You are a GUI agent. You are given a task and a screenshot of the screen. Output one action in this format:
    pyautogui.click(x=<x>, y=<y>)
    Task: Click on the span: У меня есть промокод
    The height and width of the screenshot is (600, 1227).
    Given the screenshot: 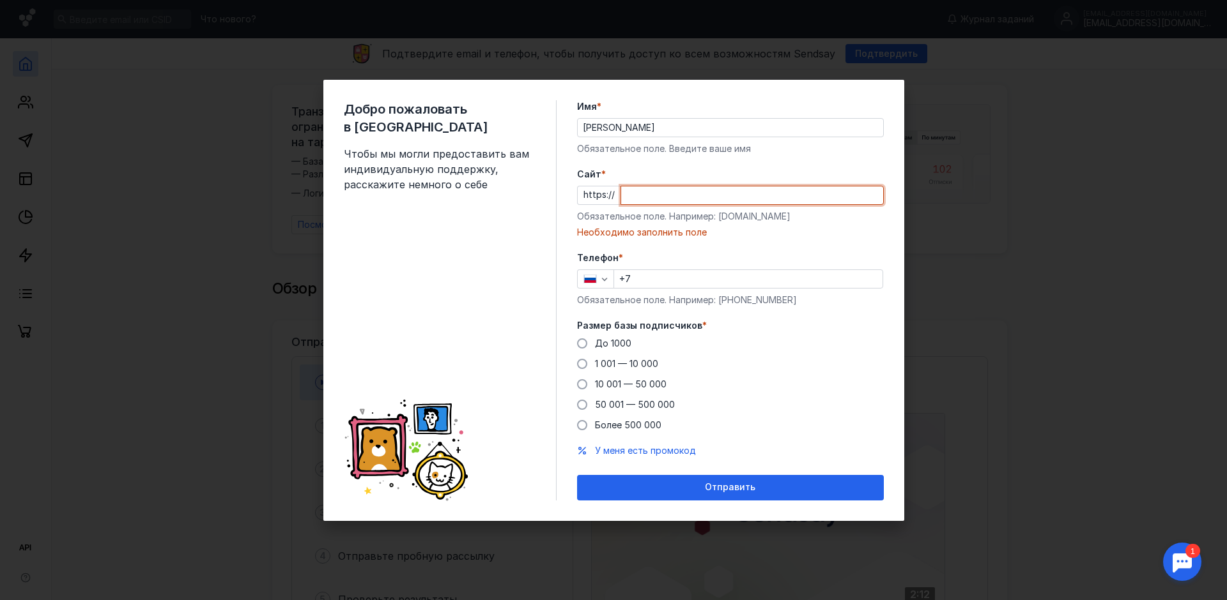 What is the action you would take?
    pyautogui.click(x=645, y=450)
    